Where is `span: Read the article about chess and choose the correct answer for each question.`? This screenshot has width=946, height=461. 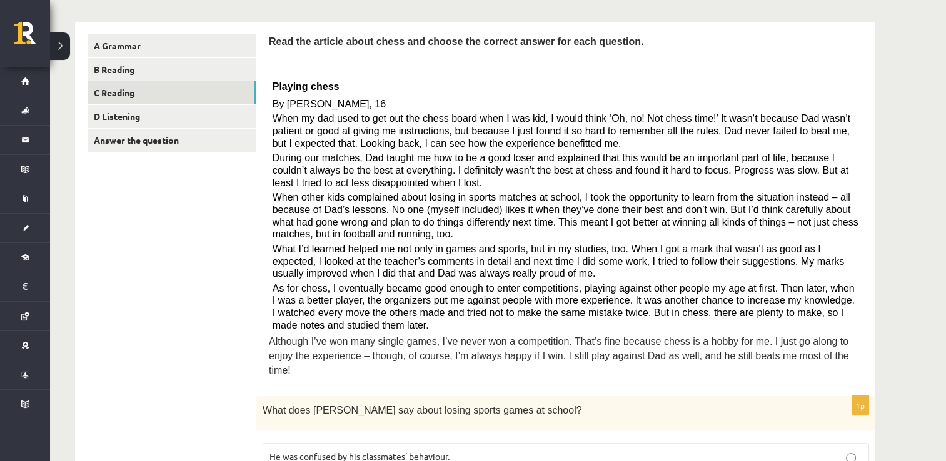
span: Read the article about chess and choose the correct answer for each question. is located at coordinates (456, 41).